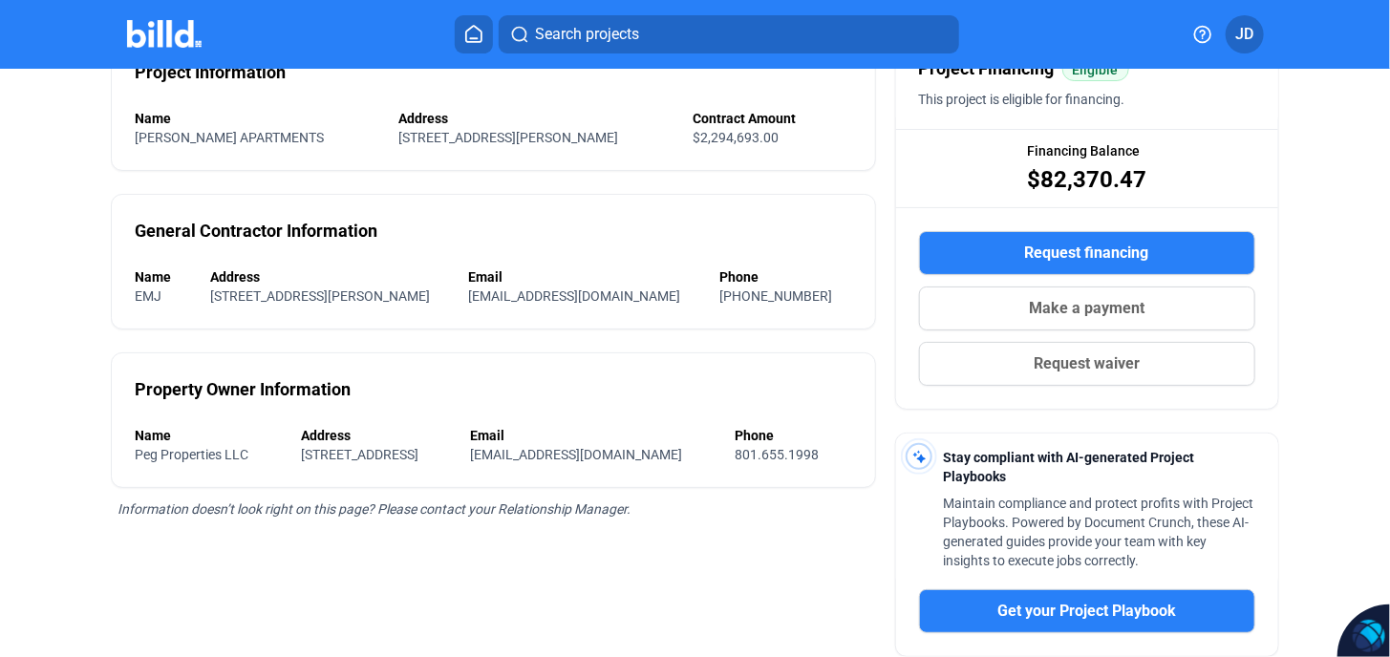  What do you see at coordinates (1087, 253) in the screenshot?
I see `span: Request financing` at bounding box center [1087, 253].